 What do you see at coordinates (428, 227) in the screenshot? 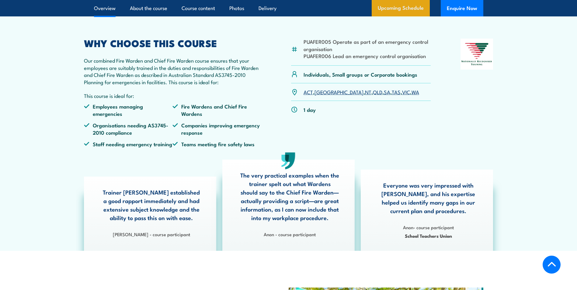
I see `strong: Anon- course participant` at bounding box center [428, 227].